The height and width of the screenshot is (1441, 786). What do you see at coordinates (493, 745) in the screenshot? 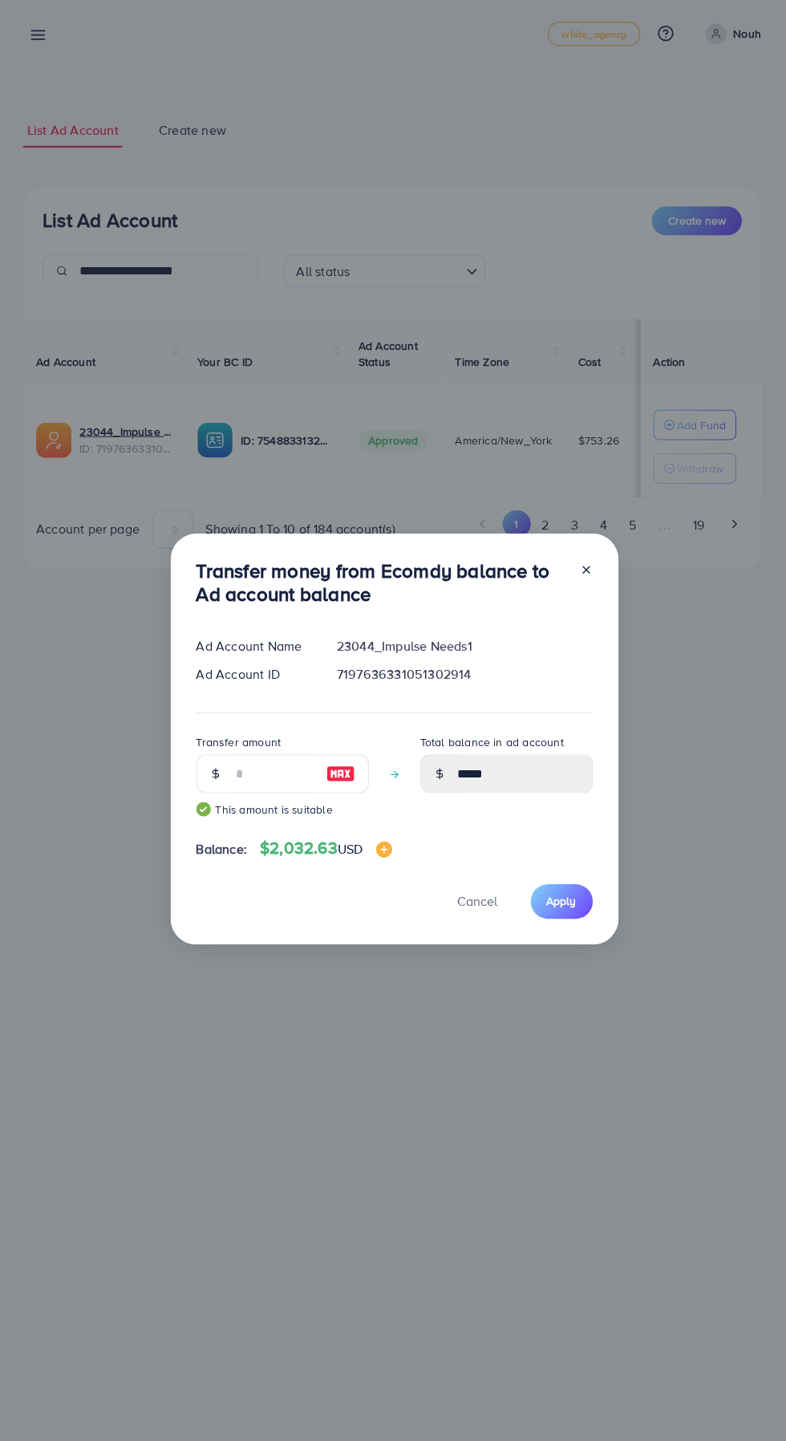
I see `label: Total balance in ad account` at bounding box center [493, 745].